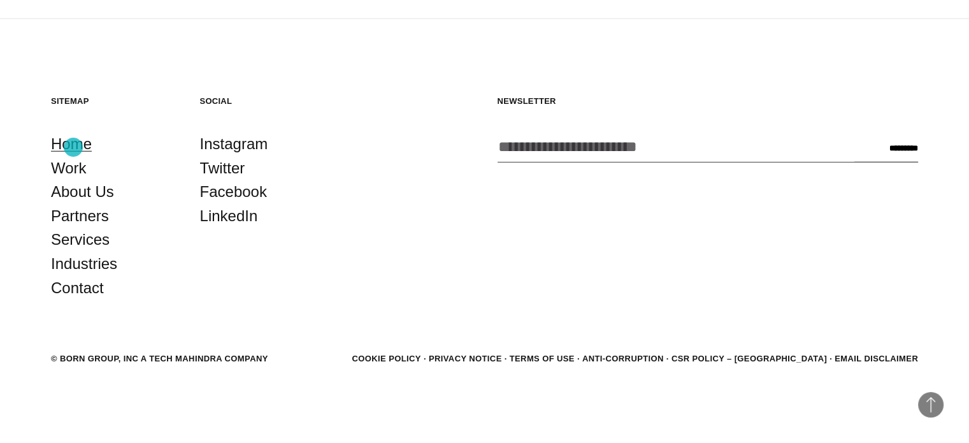 This screenshot has height=443, width=969. What do you see at coordinates (234, 144) in the screenshot?
I see `a: Instagram` at bounding box center [234, 144].